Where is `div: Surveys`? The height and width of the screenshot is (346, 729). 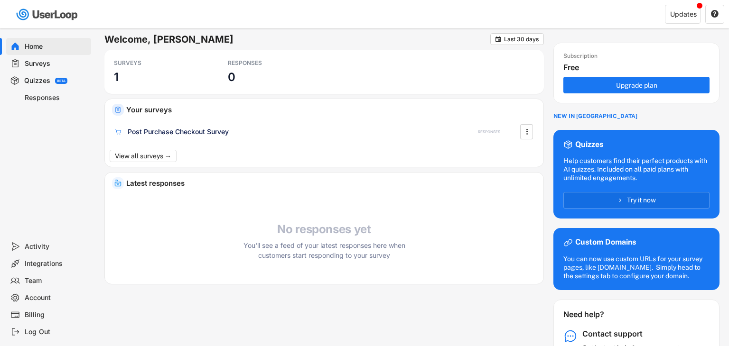 div: Surveys is located at coordinates (56, 64).